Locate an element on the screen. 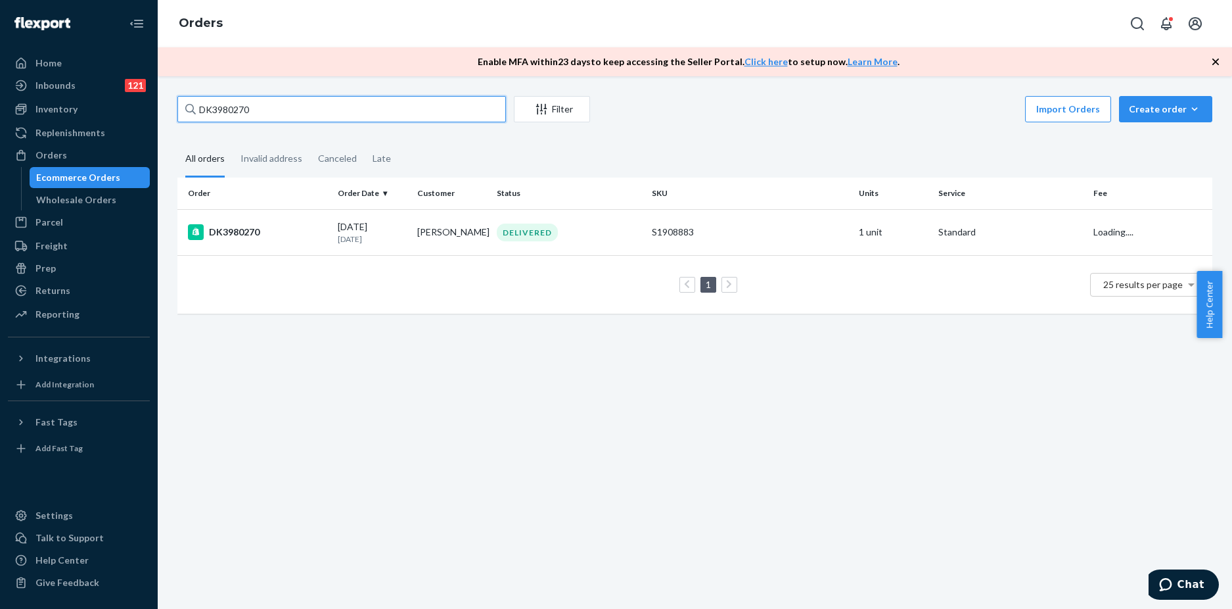 The width and height of the screenshot is (1232, 609). th: Fee is located at coordinates (1150, 193).